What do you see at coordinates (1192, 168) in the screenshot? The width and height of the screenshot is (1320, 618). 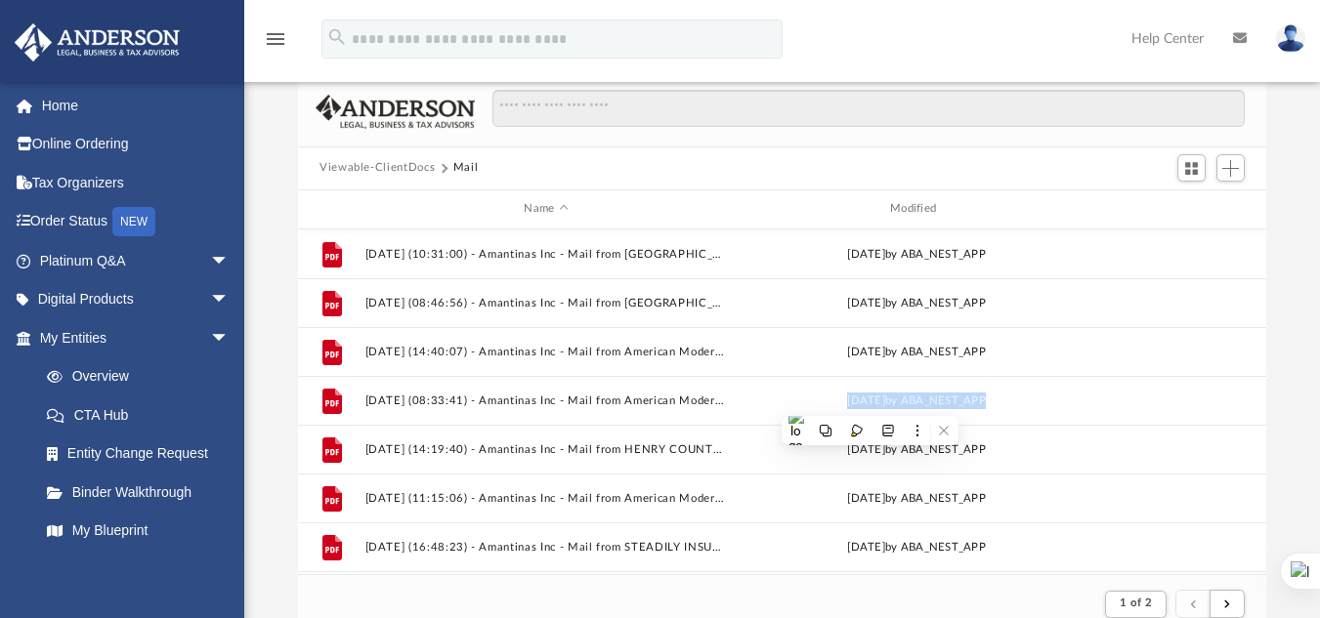 I see `button: Switch to Grid View` at bounding box center [1192, 168].